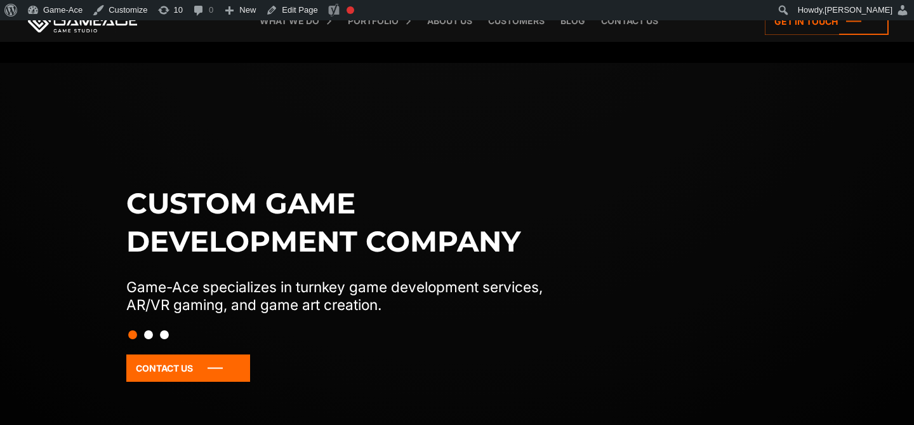 This screenshot has height=425, width=914. I want to click on a: Contact Us, so click(188, 368).